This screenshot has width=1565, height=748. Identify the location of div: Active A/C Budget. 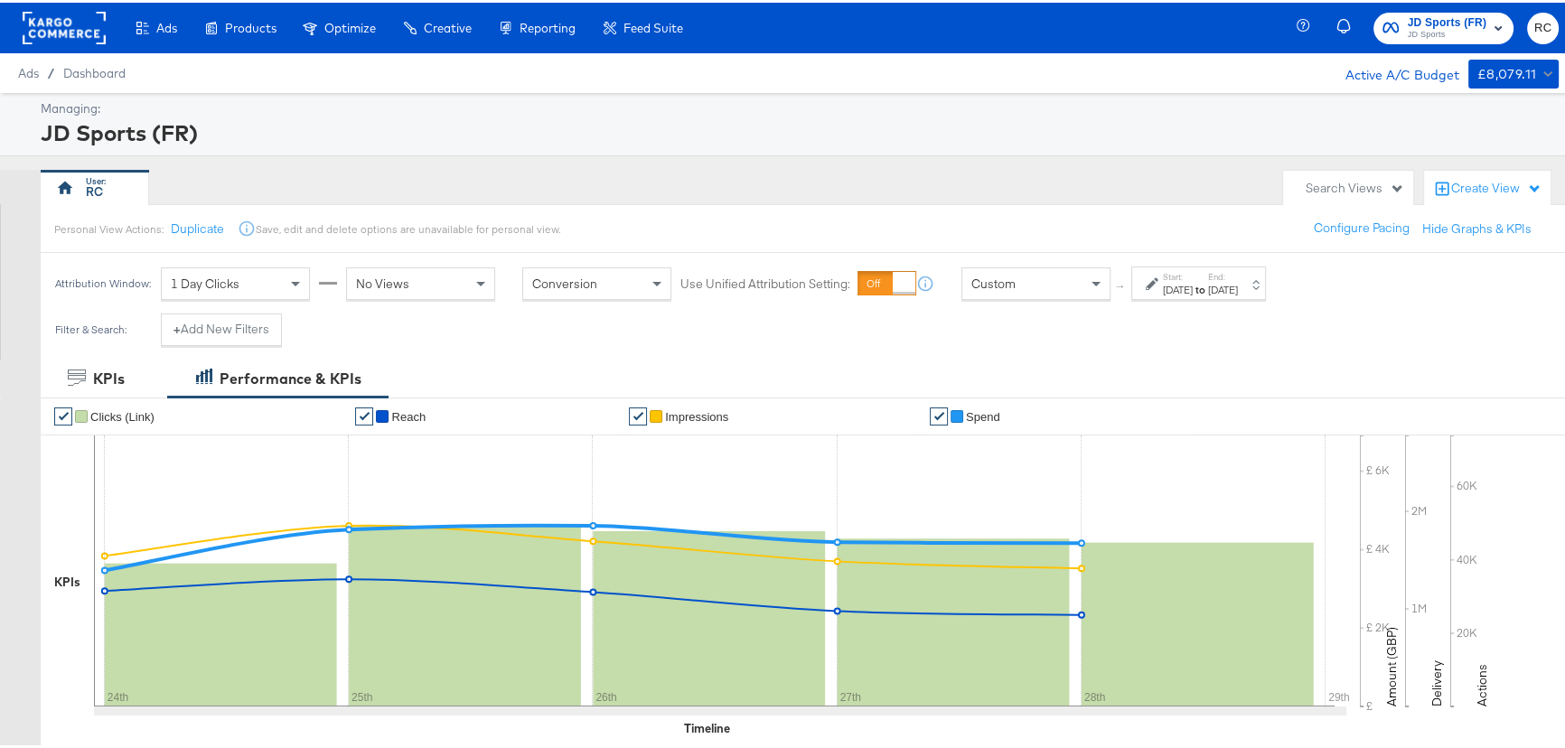
(1392, 70).